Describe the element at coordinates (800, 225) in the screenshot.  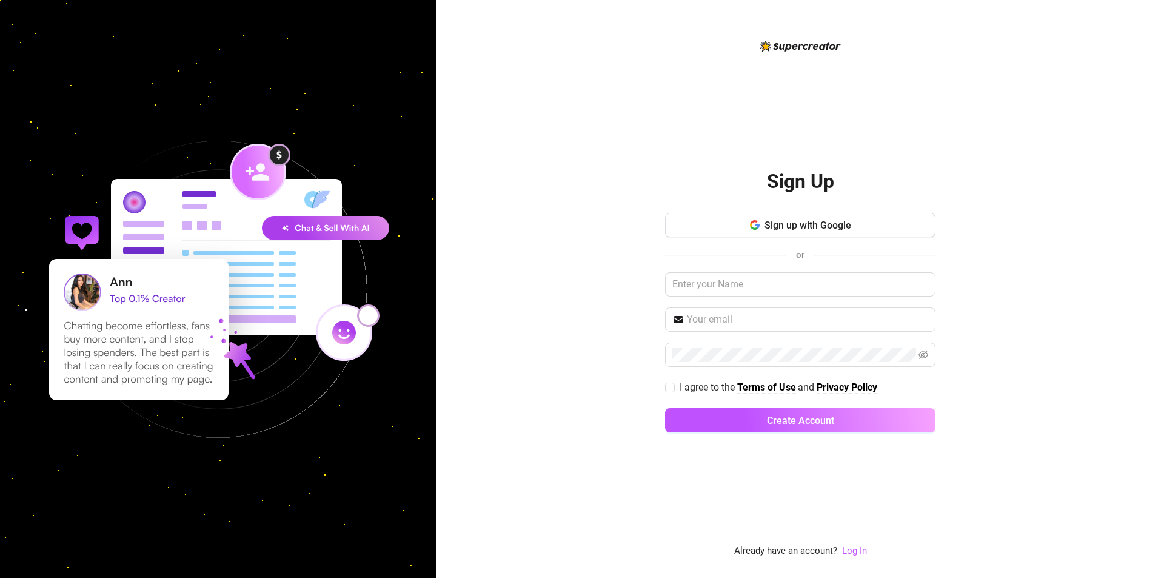
I see `button: Sign up with Google` at that location.